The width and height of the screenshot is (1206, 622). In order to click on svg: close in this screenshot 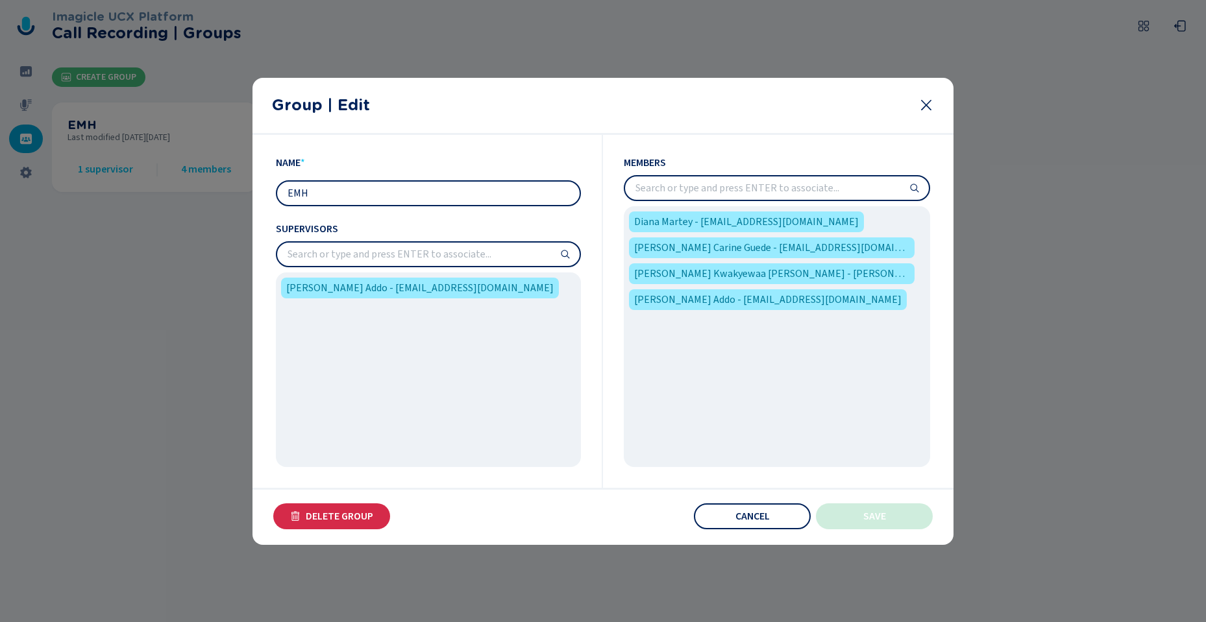, I will do `click(926, 105)`.